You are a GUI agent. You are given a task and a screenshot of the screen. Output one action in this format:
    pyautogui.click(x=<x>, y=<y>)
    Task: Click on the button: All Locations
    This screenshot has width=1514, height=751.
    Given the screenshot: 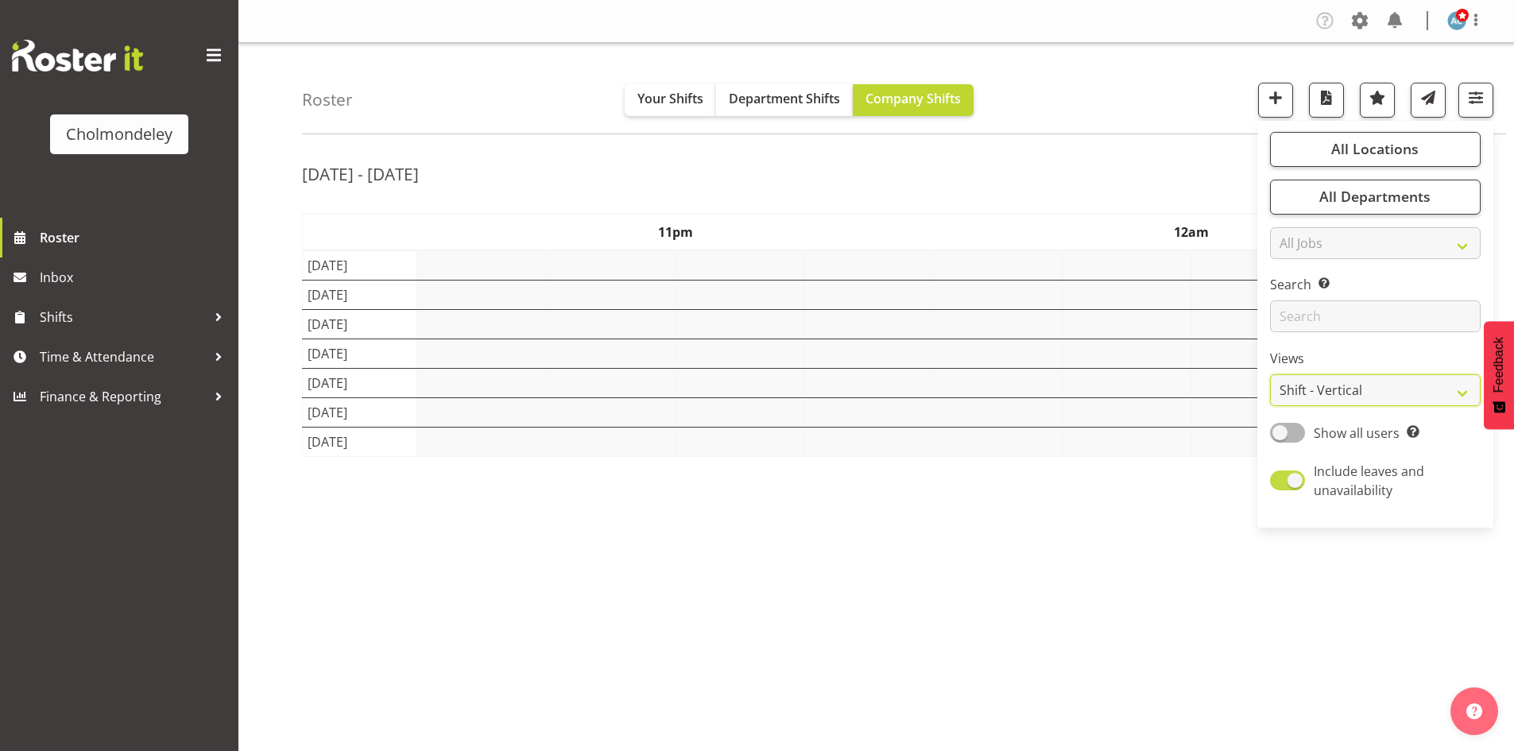 What is the action you would take?
    pyautogui.click(x=1375, y=149)
    